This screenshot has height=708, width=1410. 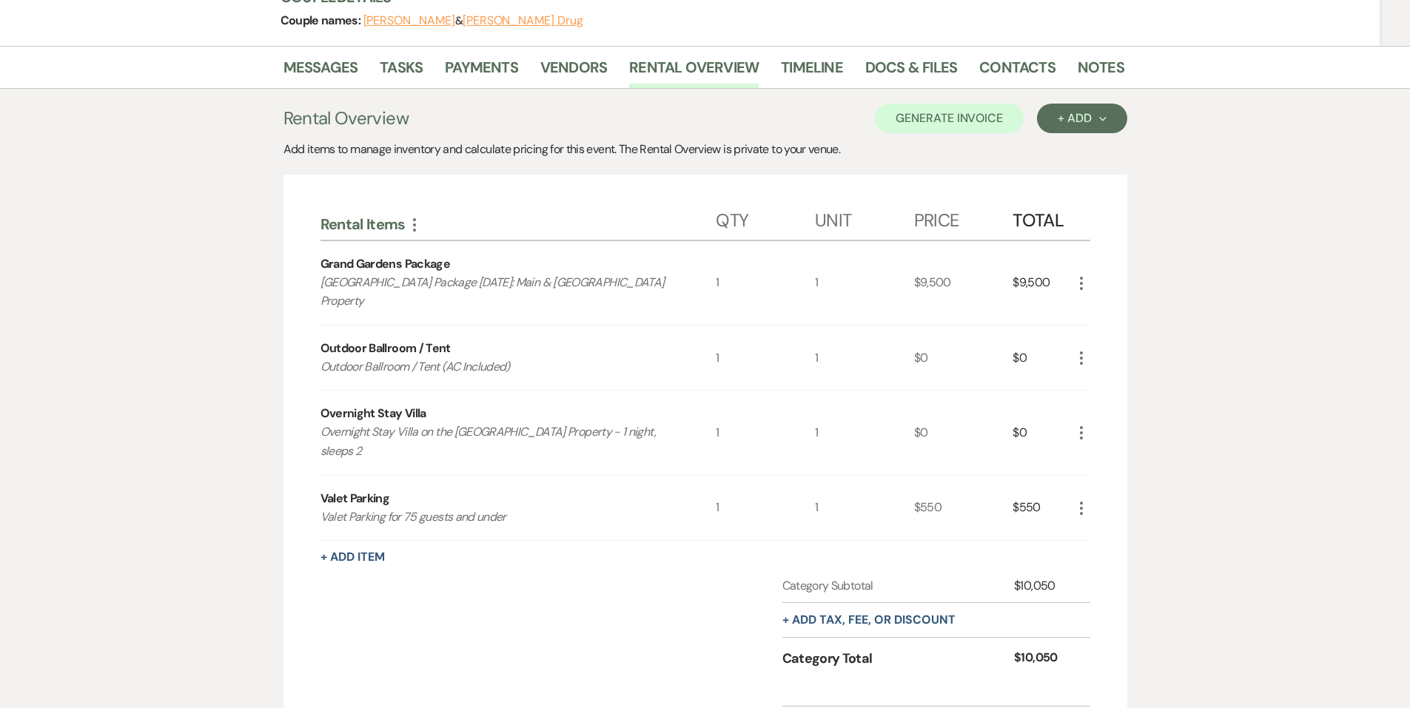 I want to click on button: + Add, so click(x=1082, y=118).